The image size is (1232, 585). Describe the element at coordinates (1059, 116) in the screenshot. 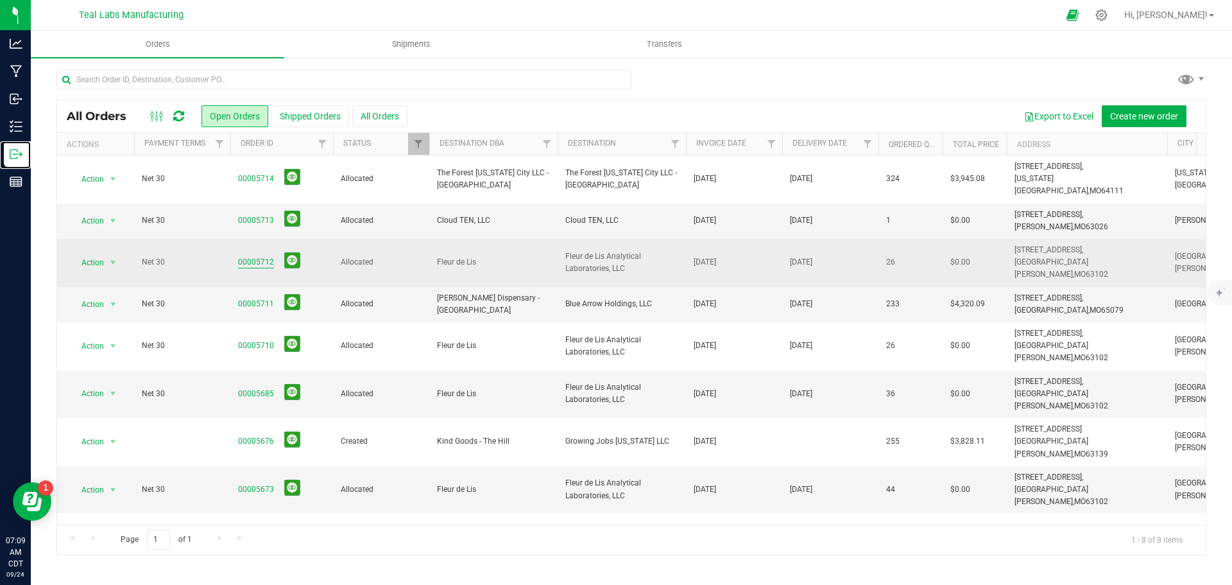

I see `button: Export to Excel` at that location.